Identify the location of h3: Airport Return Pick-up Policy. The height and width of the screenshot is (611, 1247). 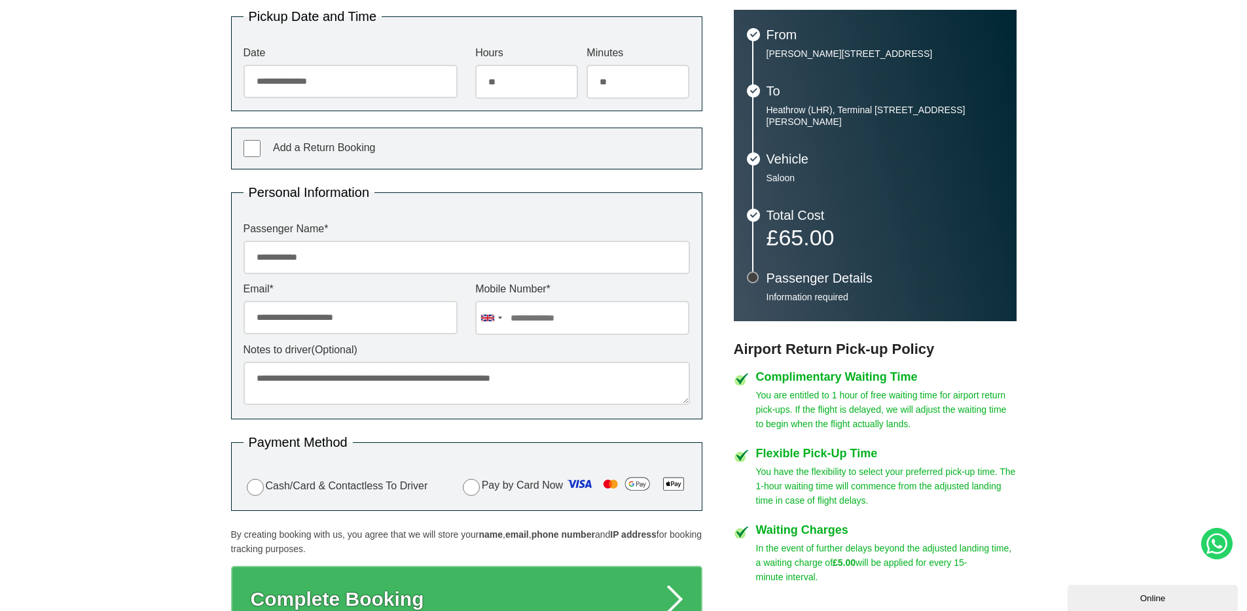
(875, 350).